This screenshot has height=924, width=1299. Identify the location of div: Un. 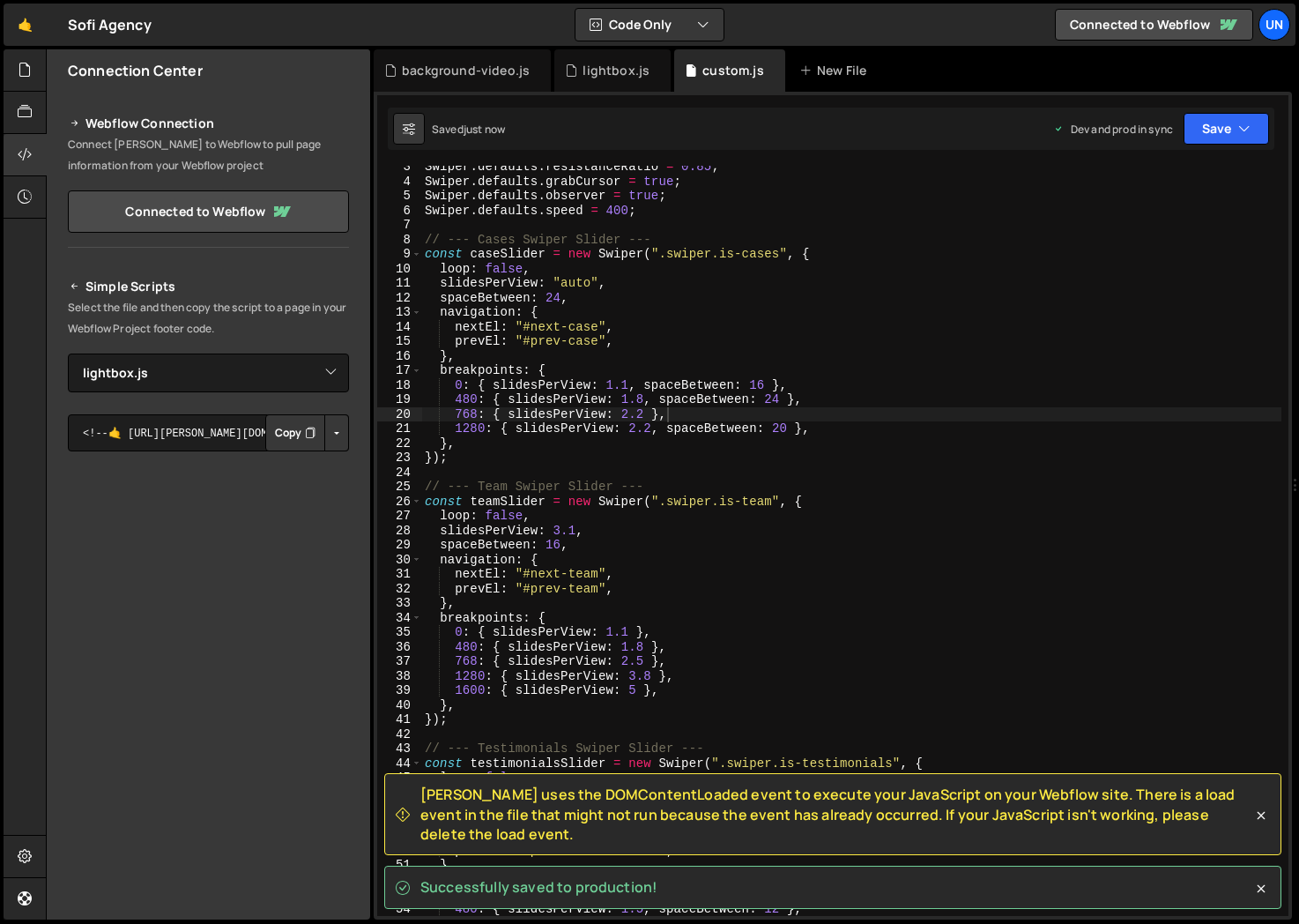
(1275, 24).